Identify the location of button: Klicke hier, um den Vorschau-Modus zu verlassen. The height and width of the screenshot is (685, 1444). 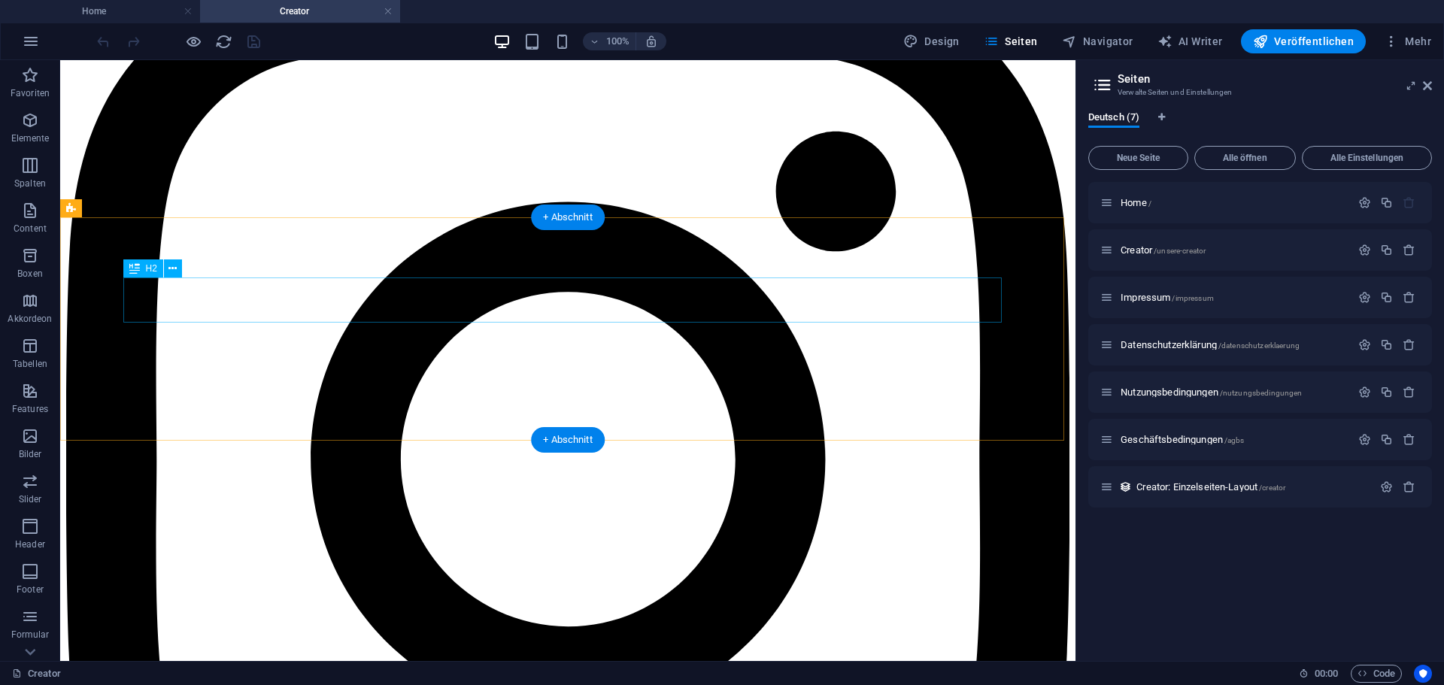
(193, 41).